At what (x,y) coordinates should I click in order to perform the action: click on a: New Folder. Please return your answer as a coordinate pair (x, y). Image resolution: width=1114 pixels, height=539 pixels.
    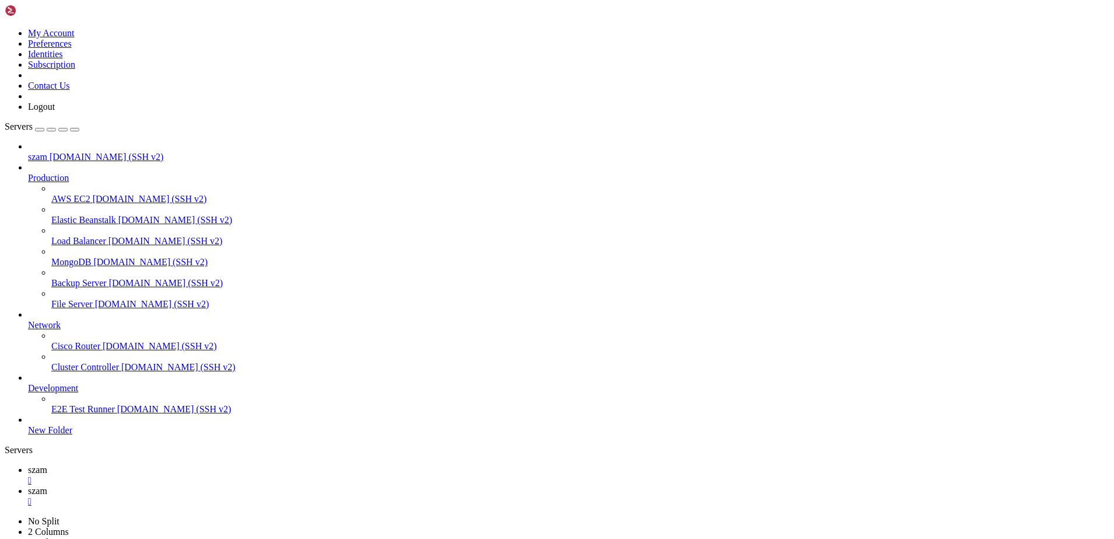
    Looking at the image, I should click on (569, 430).